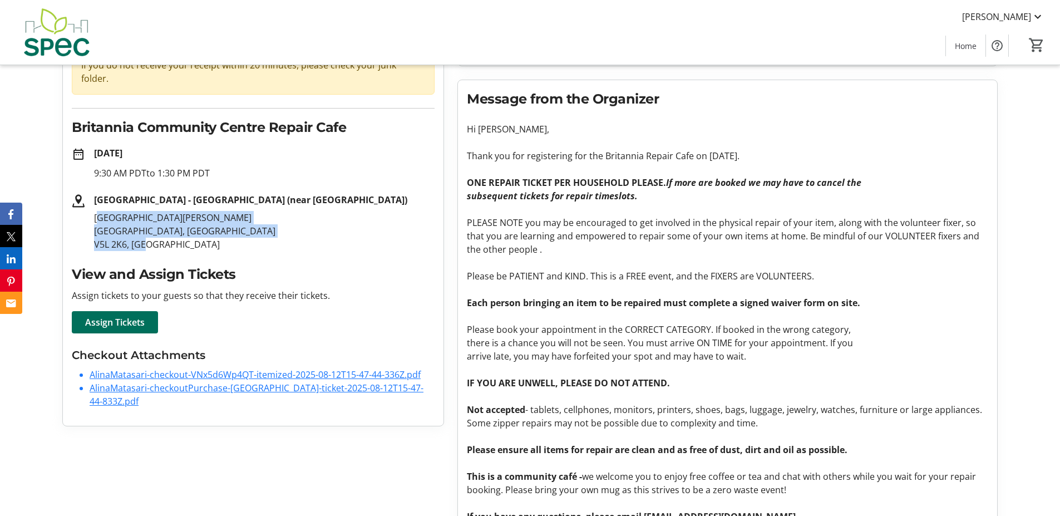  What do you see at coordinates (607, 356) in the screenshot?
I see `span: arrive late, you may have forfeited your spot and may have to wait.` at bounding box center [607, 356].